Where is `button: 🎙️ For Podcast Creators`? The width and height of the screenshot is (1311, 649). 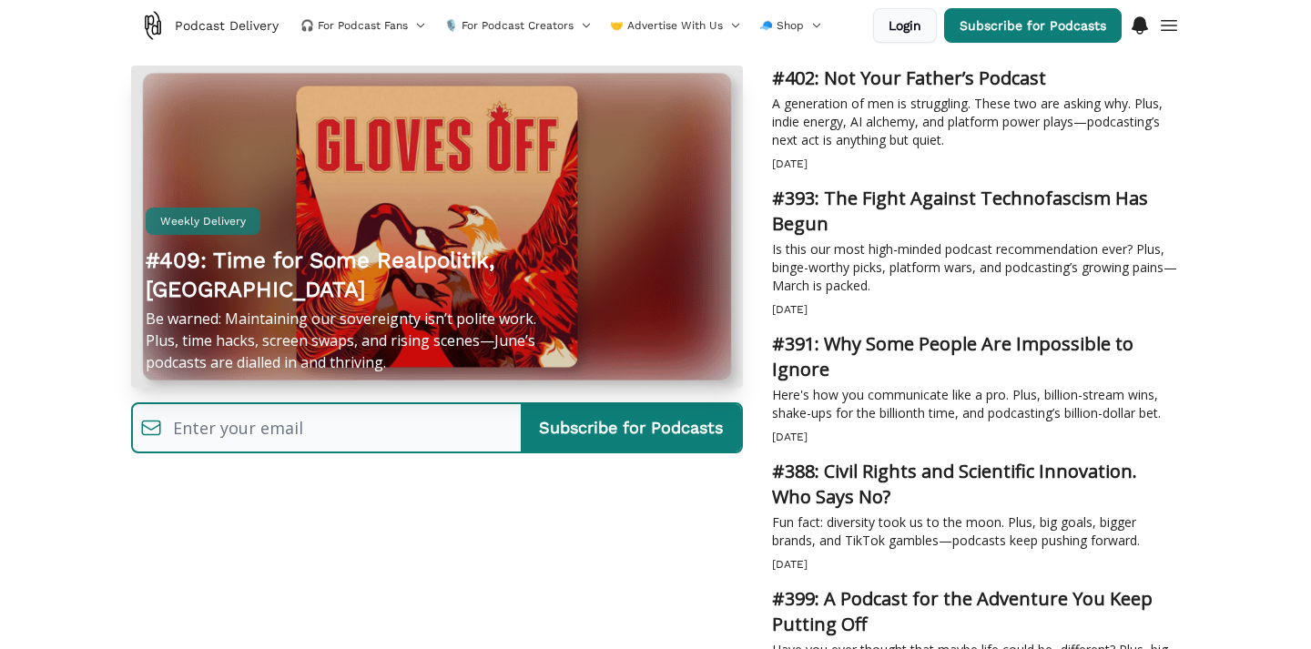 button: 🎙️ For Podcast Creators is located at coordinates (518, 26).